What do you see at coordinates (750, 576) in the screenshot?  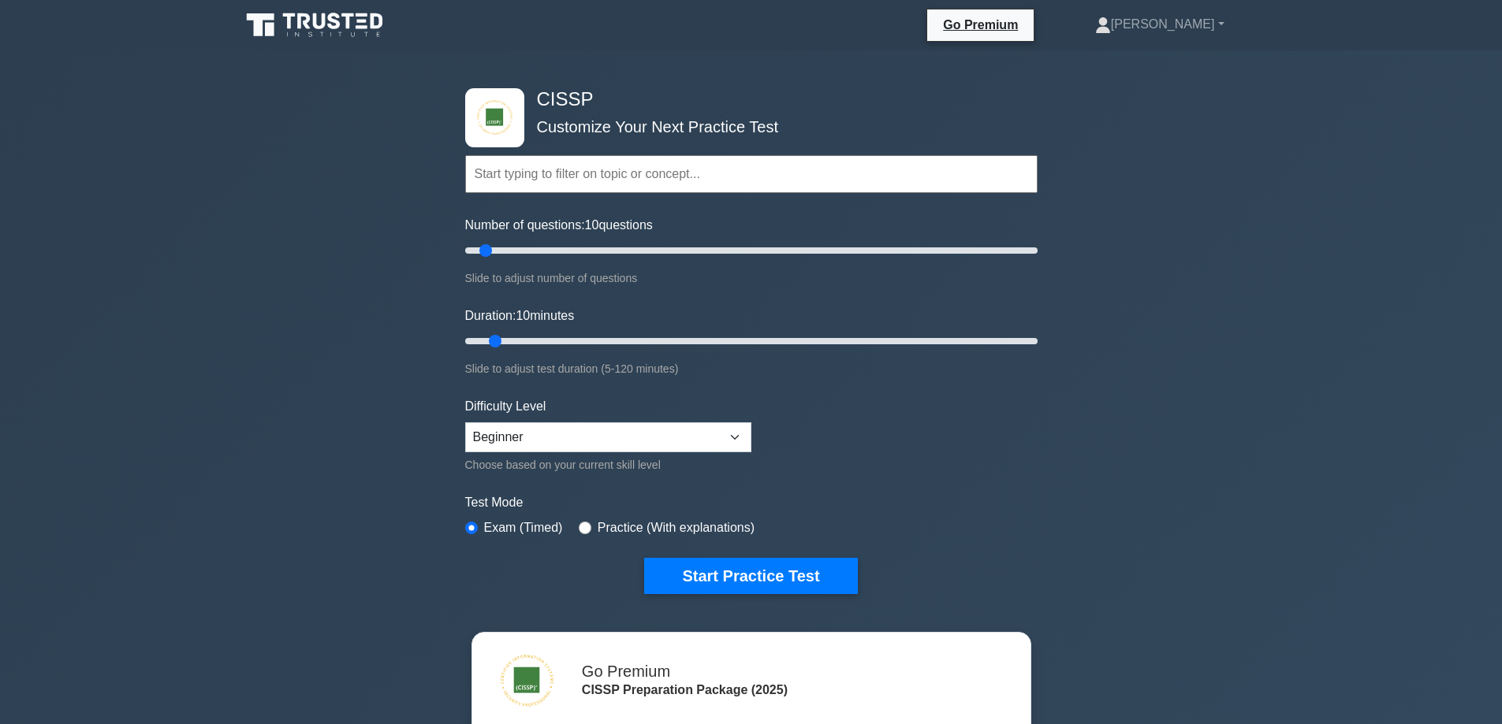 I see `button: Start Practice Test` at bounding box center [750, 576].